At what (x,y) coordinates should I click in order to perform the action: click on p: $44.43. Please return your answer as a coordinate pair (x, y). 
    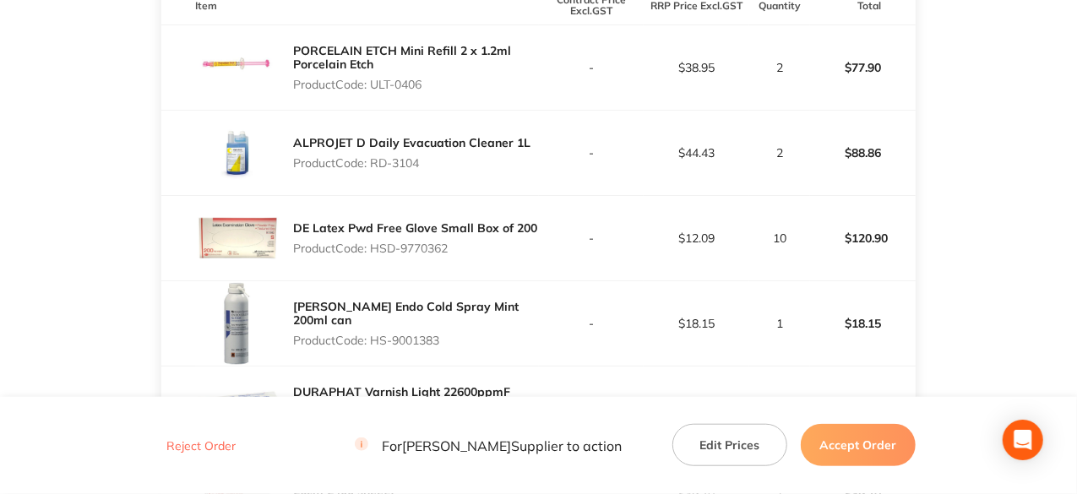
    Looking at the image, I should click on (696, 153).